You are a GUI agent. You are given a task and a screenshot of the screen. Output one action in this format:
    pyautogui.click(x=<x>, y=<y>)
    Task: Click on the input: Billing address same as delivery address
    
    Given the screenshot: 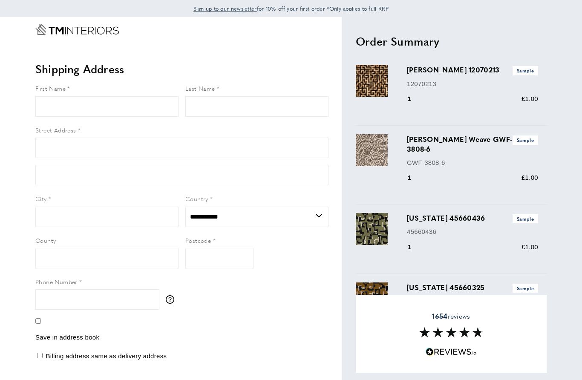 What is the action you would take?
    pyautogui.click(x=40, y=355)
    